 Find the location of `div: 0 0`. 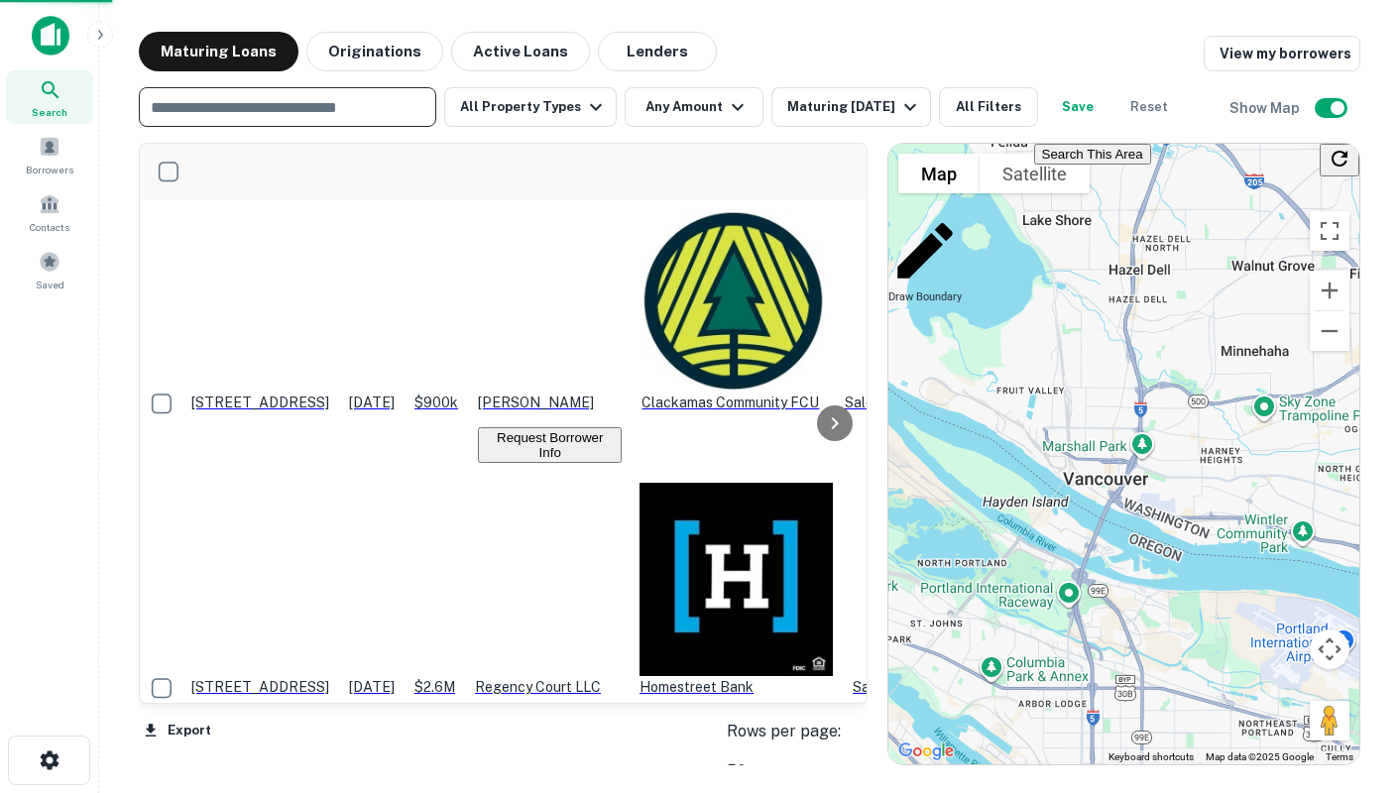

div: 0 0 is located at coordinates (1123, 454).